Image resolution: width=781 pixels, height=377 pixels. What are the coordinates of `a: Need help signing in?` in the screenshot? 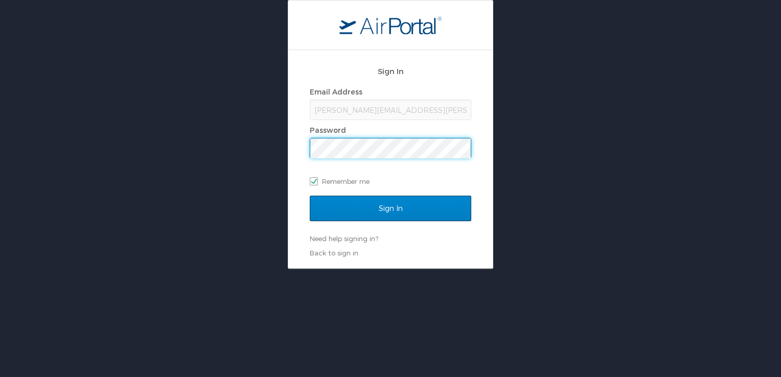 It's located at (344, 239).